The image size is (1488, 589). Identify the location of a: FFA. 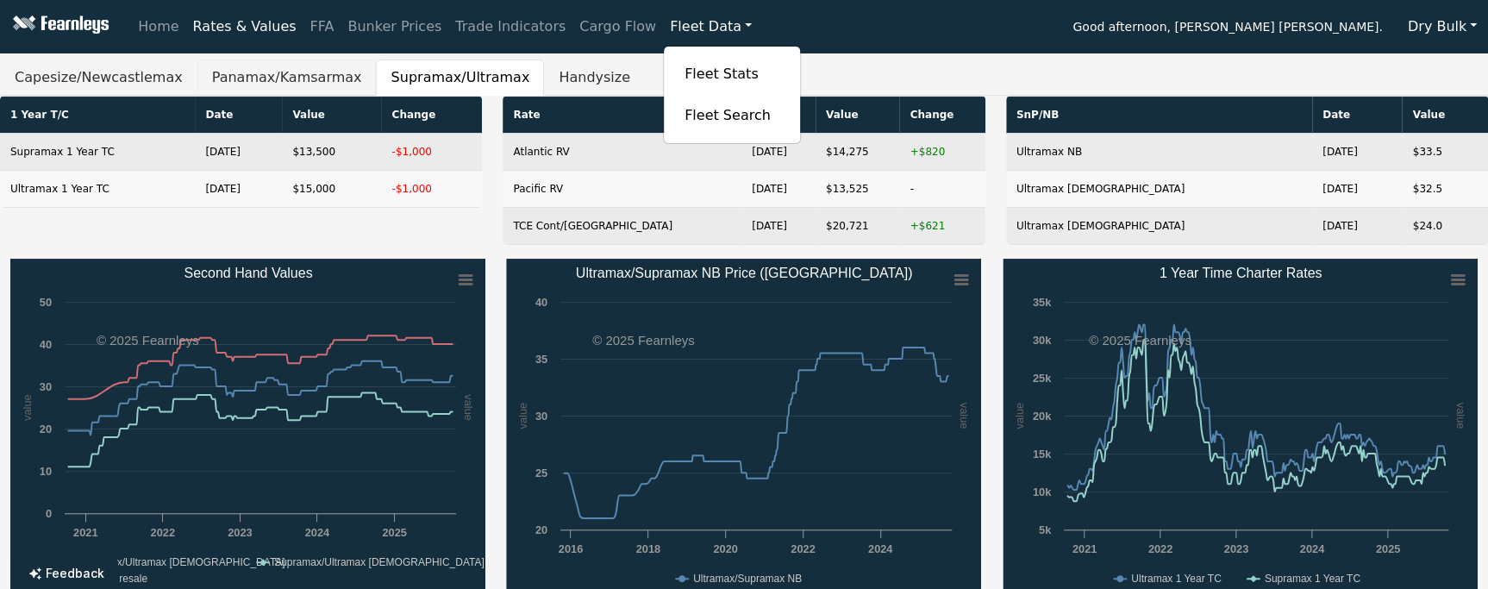
(322, 27).